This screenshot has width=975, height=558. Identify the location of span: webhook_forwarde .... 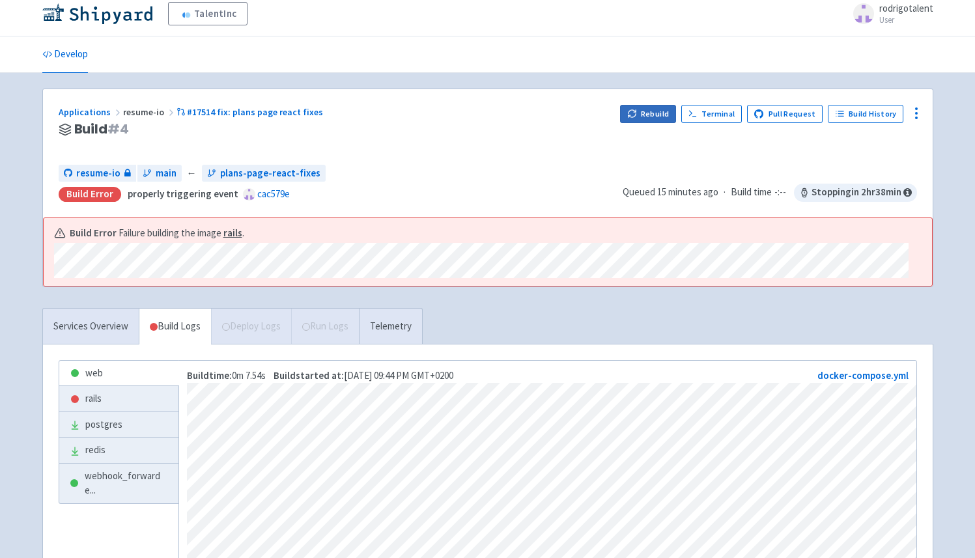
(126, 483).